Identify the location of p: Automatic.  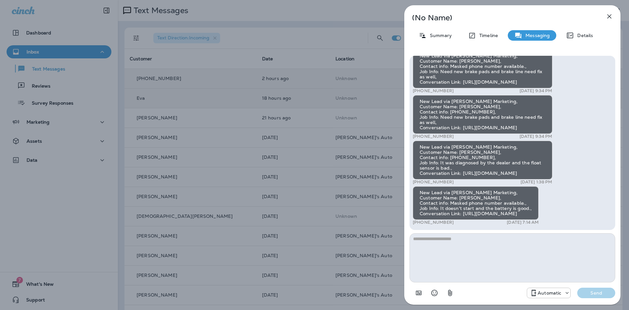
(549, 293).